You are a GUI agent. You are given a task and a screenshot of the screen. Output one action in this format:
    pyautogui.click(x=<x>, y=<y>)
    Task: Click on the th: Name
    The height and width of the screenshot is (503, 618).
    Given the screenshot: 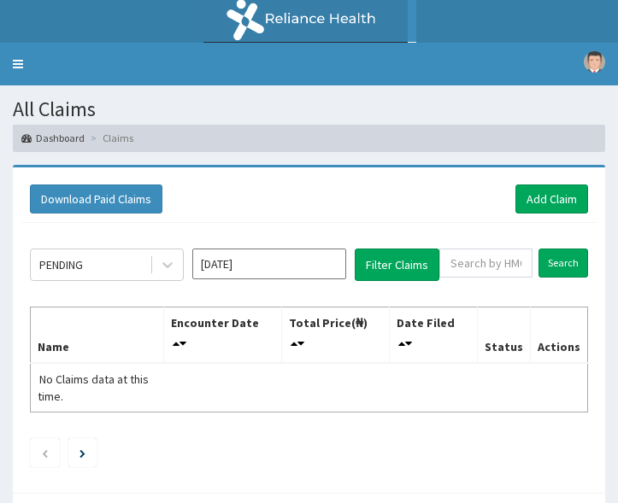 What is the action you would take?
    pyautogui.click(x=97, y=335)
    